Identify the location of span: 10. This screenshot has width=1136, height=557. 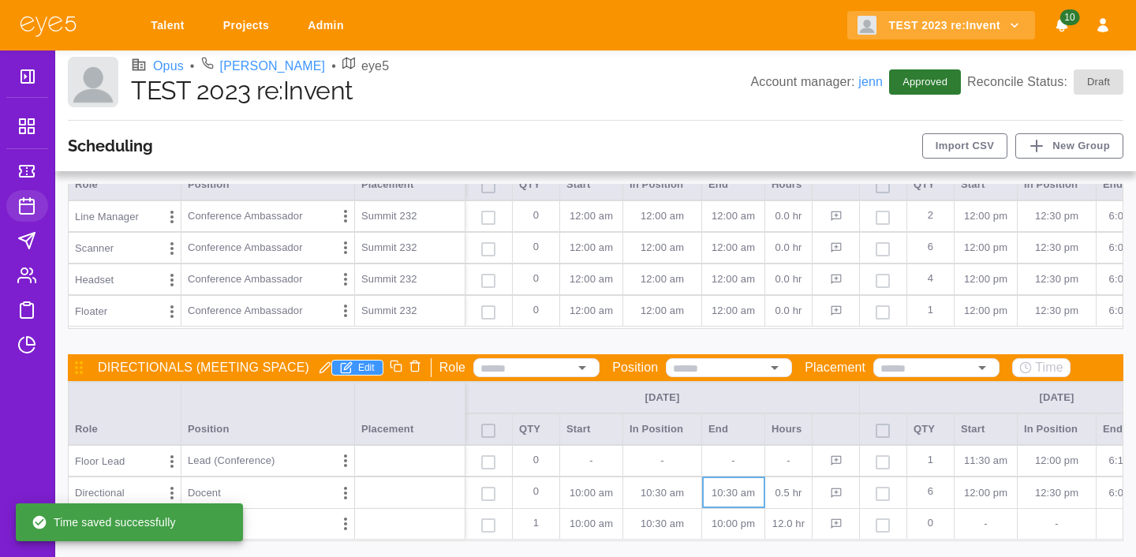
(1069, 17).